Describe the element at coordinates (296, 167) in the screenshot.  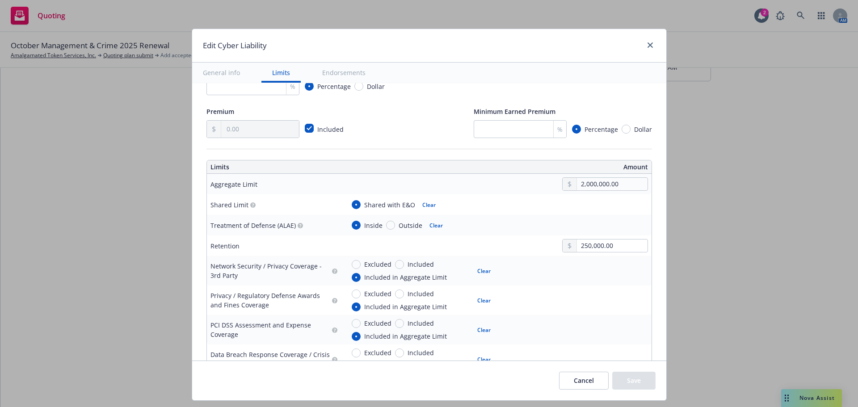
I see `th: Limits` at that location.